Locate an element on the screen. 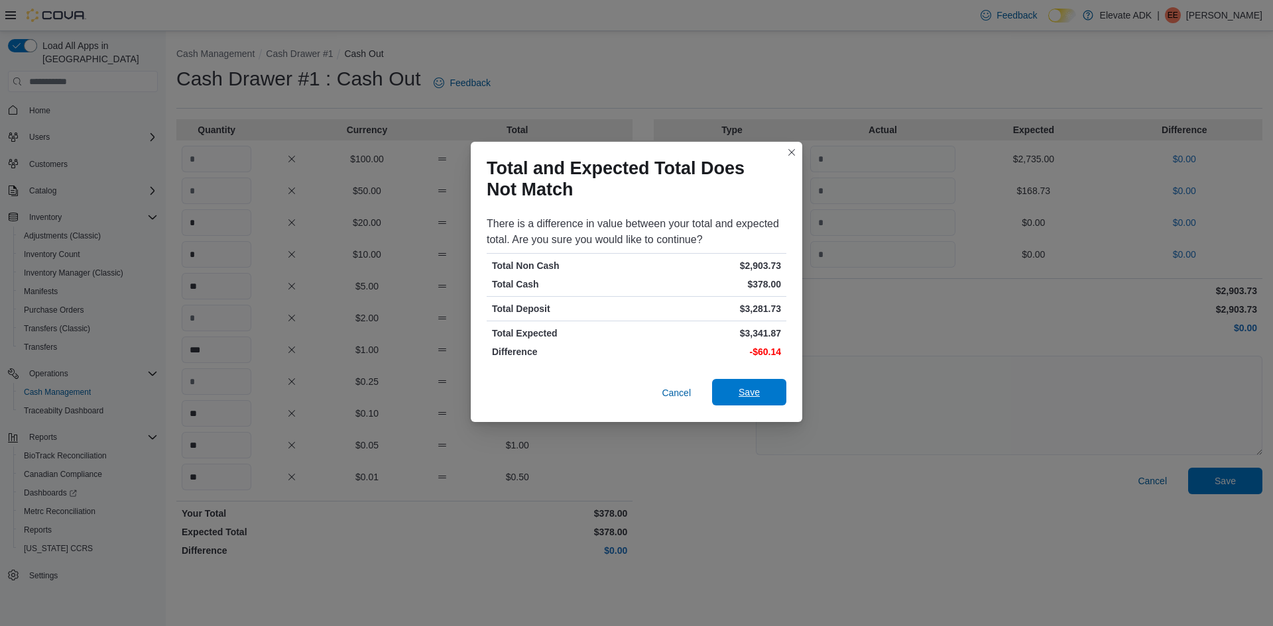 This screenshot has width=1273, height=626. button: Closes this modal window is located at coordinates (792, 152).